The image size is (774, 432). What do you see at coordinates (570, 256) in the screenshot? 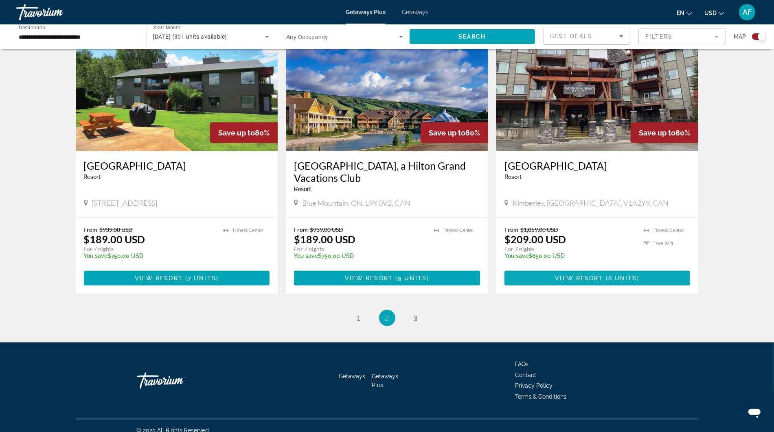
I see `p: $850.00 USD` at bounding box center [570, 256].